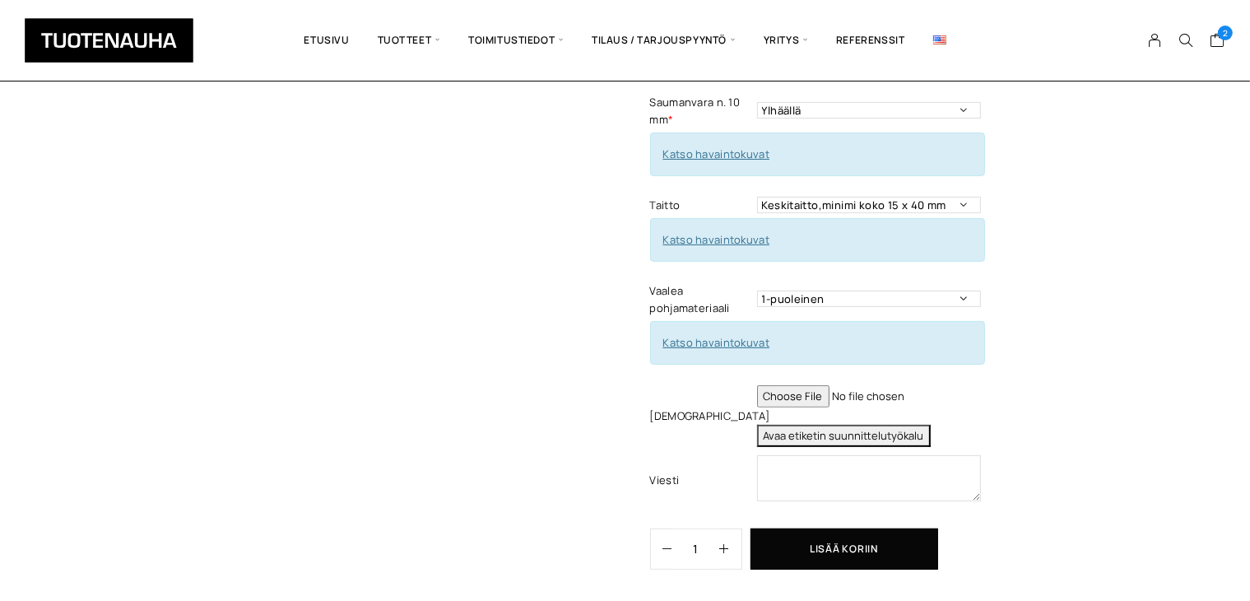 This screenshot has width=1250, height=601. I want to click on label: Vaalea pohjamateriaali, so click(701, 300).